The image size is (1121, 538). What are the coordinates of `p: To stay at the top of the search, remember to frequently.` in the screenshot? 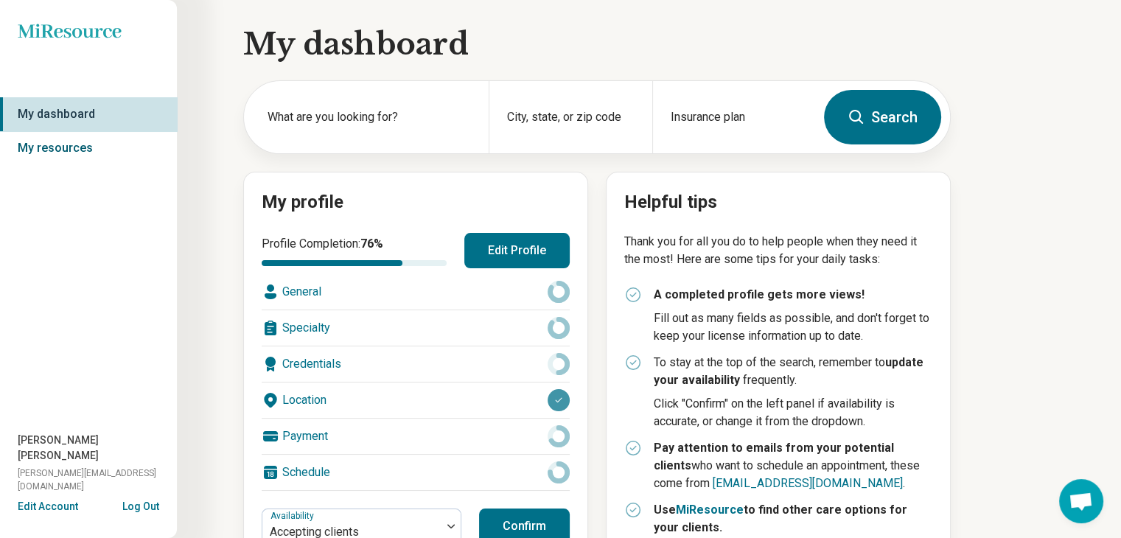 It's located at (793, 372).